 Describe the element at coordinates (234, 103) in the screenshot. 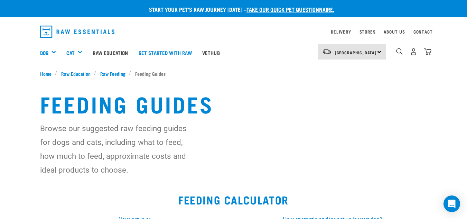

I see `h1: Feeding Guides` at that location.